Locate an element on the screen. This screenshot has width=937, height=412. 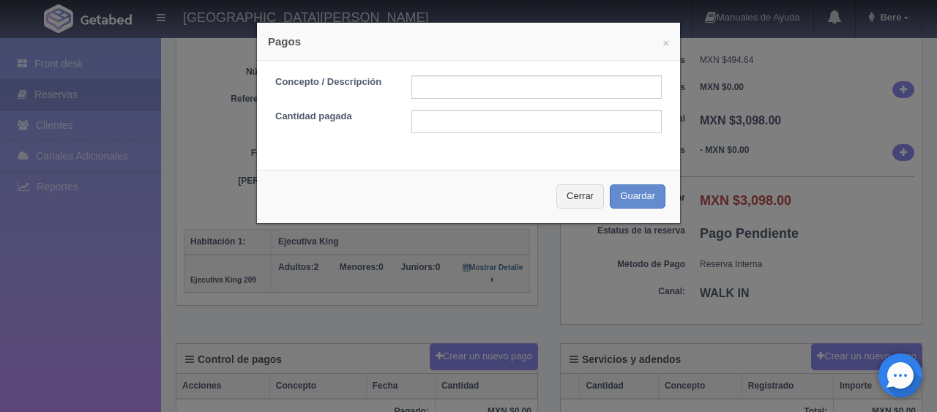
button: Guardar is located at coordinates (638, 196).